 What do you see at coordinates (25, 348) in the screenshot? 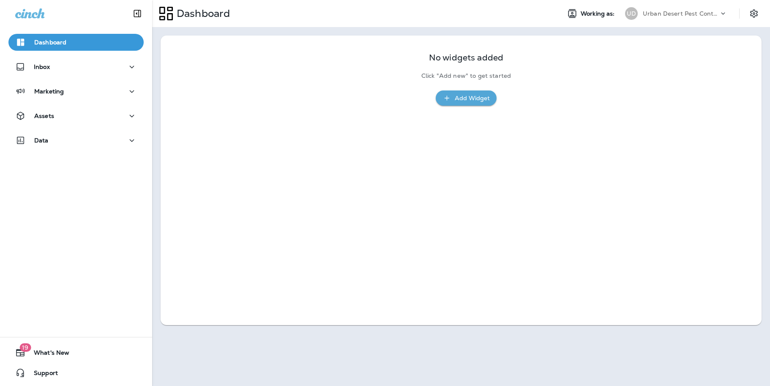
I see `span: 19` at bounding box center [25, 348].